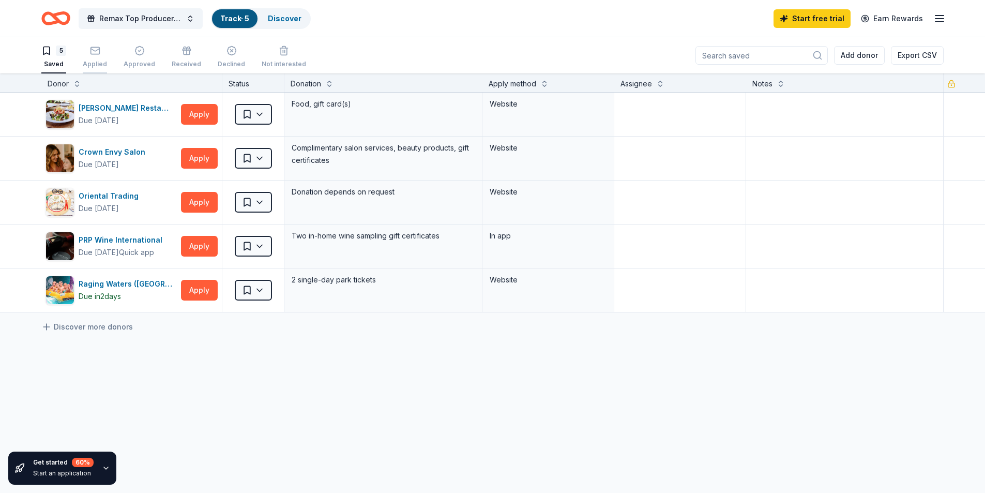 Image resolution: width=985 pixels, height=493 pixels. What do you see at coordinates (63, 473) in the screenshot?
I see `div: Start an application` at bounding box center [63, 473].